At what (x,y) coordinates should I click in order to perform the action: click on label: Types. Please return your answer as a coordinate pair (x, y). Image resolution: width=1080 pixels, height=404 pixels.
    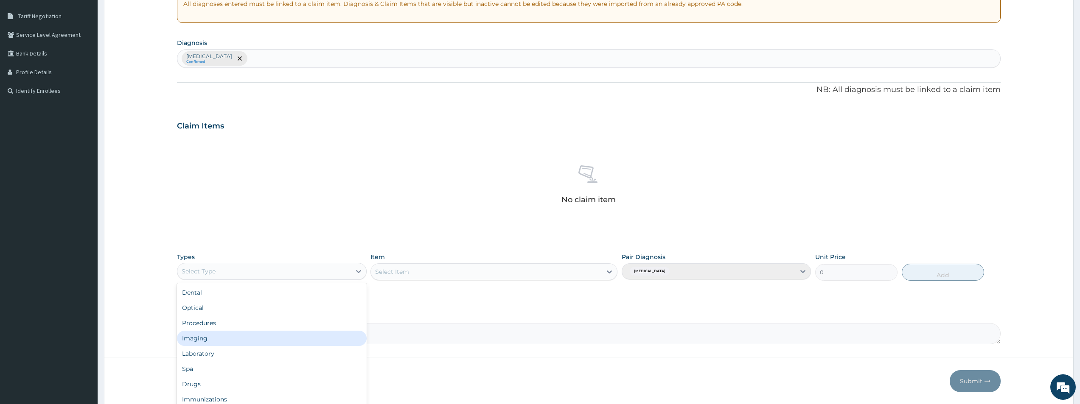
    Looking at the image, I should click on (186, 257).